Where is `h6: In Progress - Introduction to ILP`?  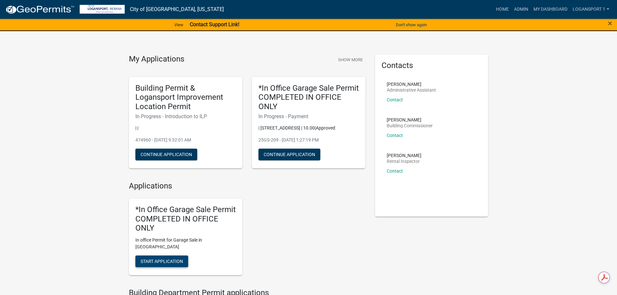 h6: In Progress - Introduction to ILP is located at coordinates (185, 116).